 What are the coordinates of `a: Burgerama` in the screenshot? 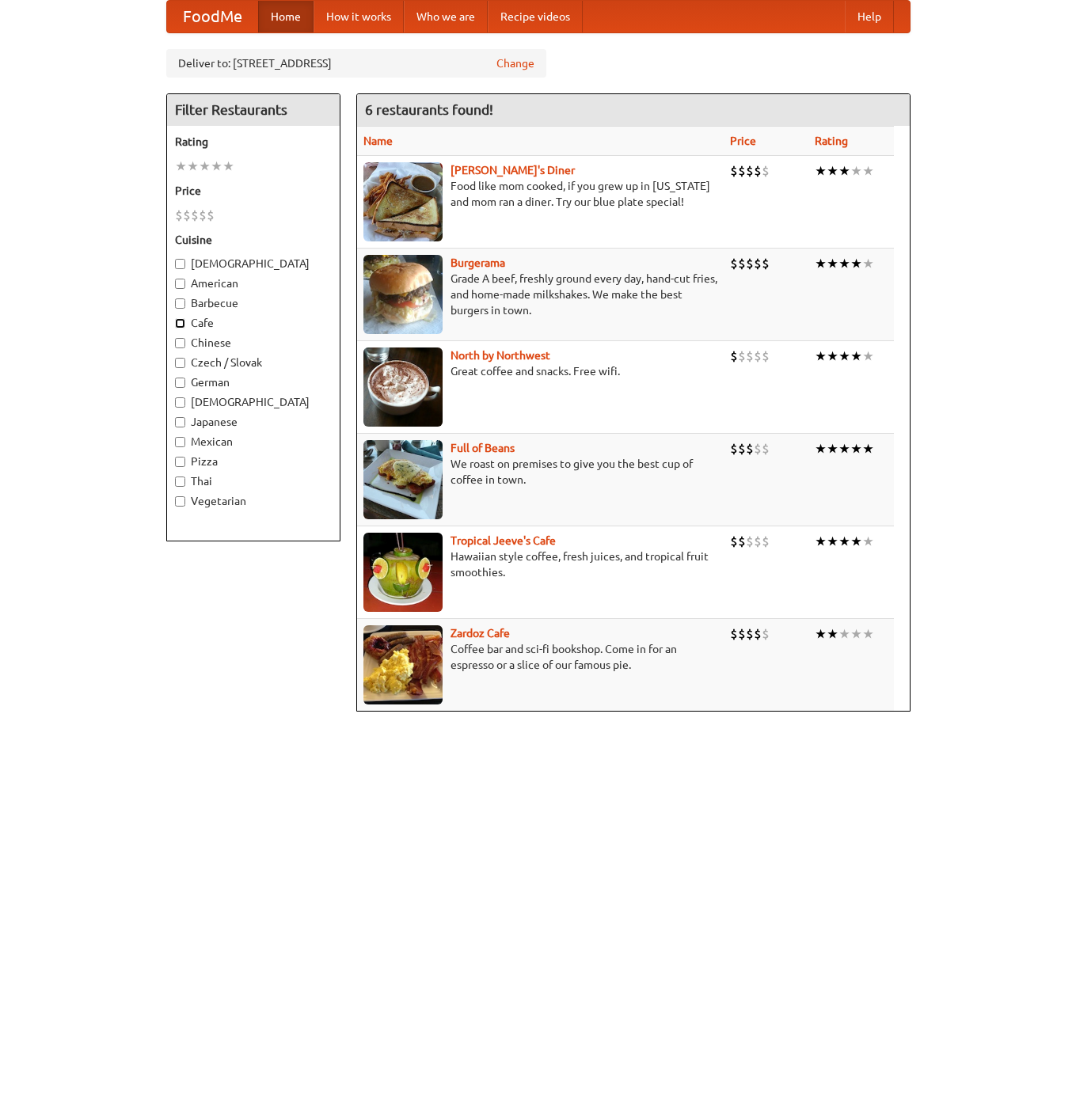 It's located at (477, 262).